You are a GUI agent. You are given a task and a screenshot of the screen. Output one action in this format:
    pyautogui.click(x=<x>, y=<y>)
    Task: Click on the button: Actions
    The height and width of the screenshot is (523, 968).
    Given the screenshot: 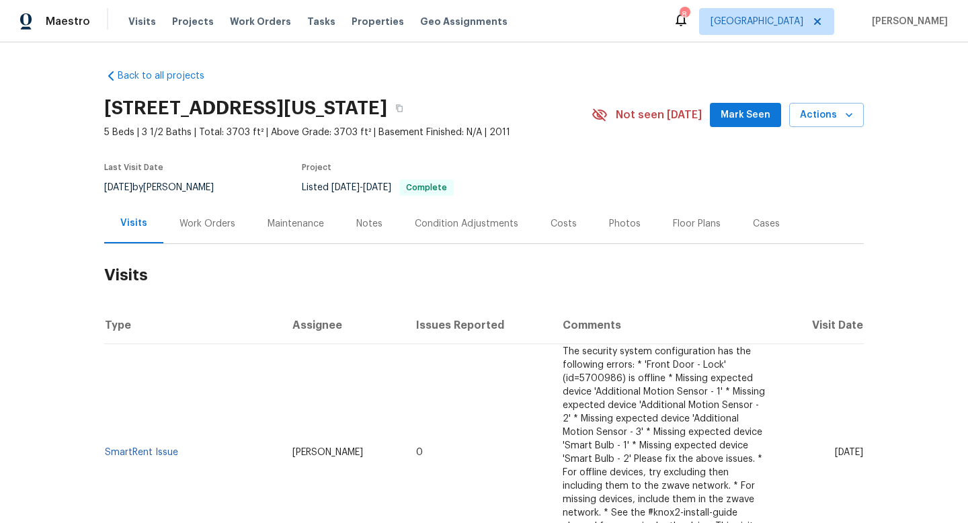 What is the action you would take?
    pyautogui.click(x=826, y=115)
    